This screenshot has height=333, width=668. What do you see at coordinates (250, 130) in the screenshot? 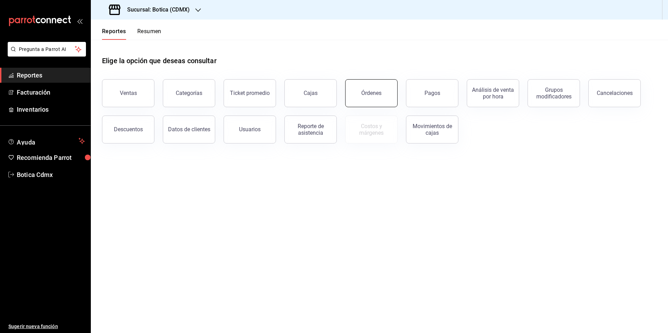
I see `button: Usuarios` at bounding box center [250, 130].